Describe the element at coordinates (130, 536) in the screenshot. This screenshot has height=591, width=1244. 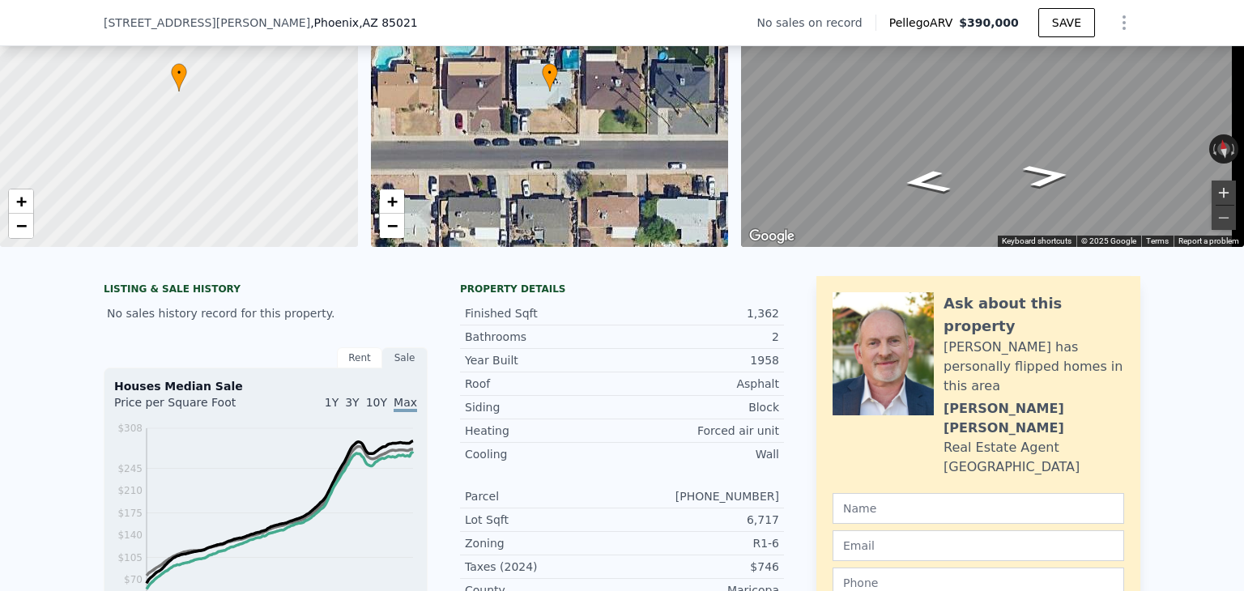
I see `tspan: $140` at that location.